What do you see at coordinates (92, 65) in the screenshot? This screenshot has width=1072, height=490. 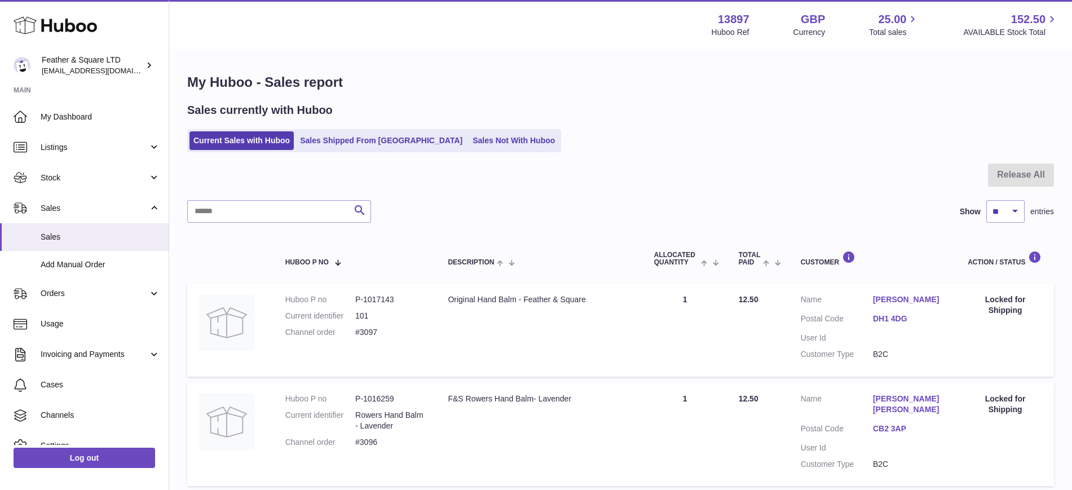 I see `div: Feather & Square LTD` at bounding box center [92, 65].